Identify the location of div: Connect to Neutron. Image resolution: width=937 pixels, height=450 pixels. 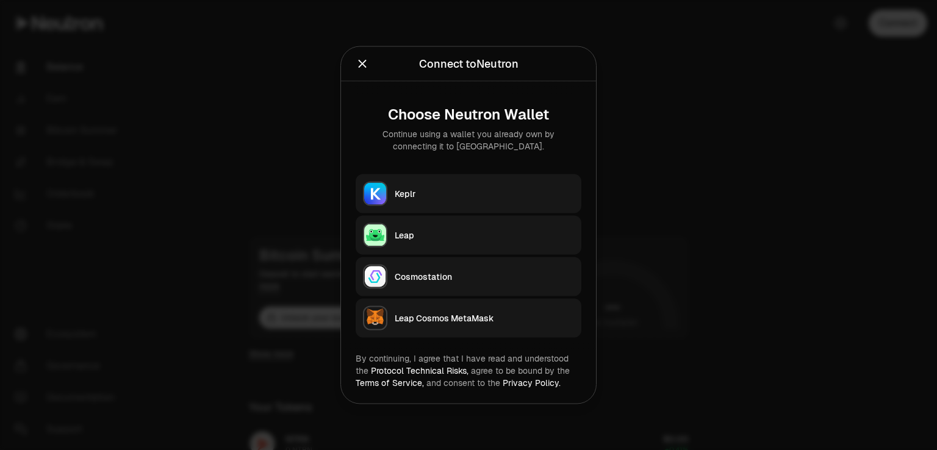
(468, 64).